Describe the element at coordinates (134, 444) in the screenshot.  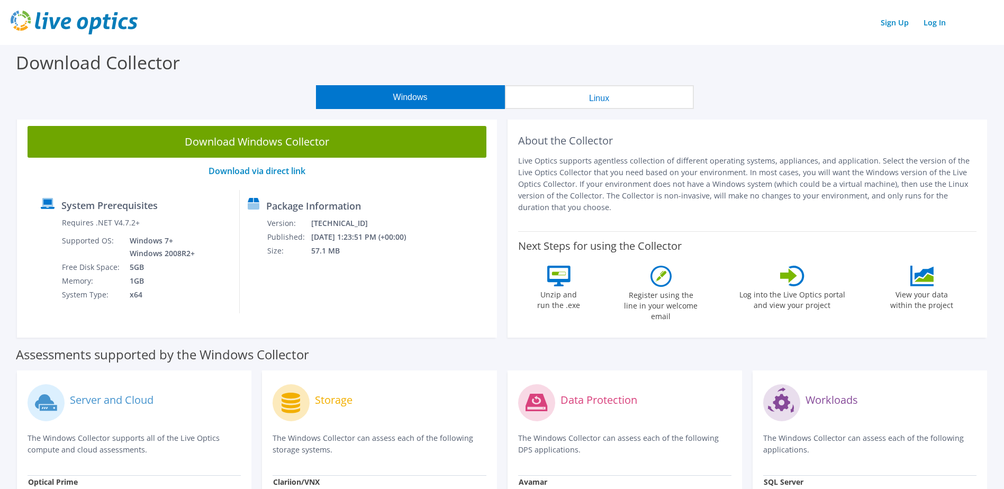
I see `p: The Windows Collector supports all of the Live Optics compute and cloud assessments.` at that location.